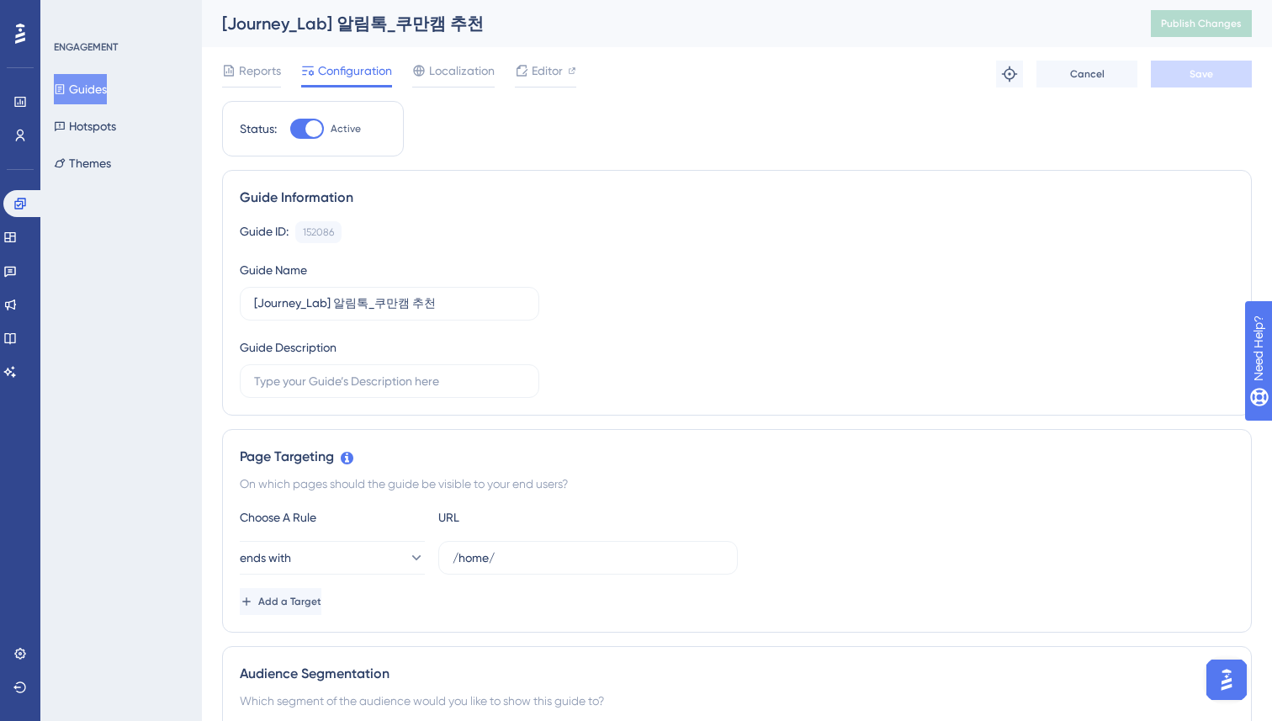 The height and width of the screenshot is (721, 1272). What do you see at coordinates (288, 347) in the screenshot?
I see `div: Guide Description` at bounding box center [288, 347].